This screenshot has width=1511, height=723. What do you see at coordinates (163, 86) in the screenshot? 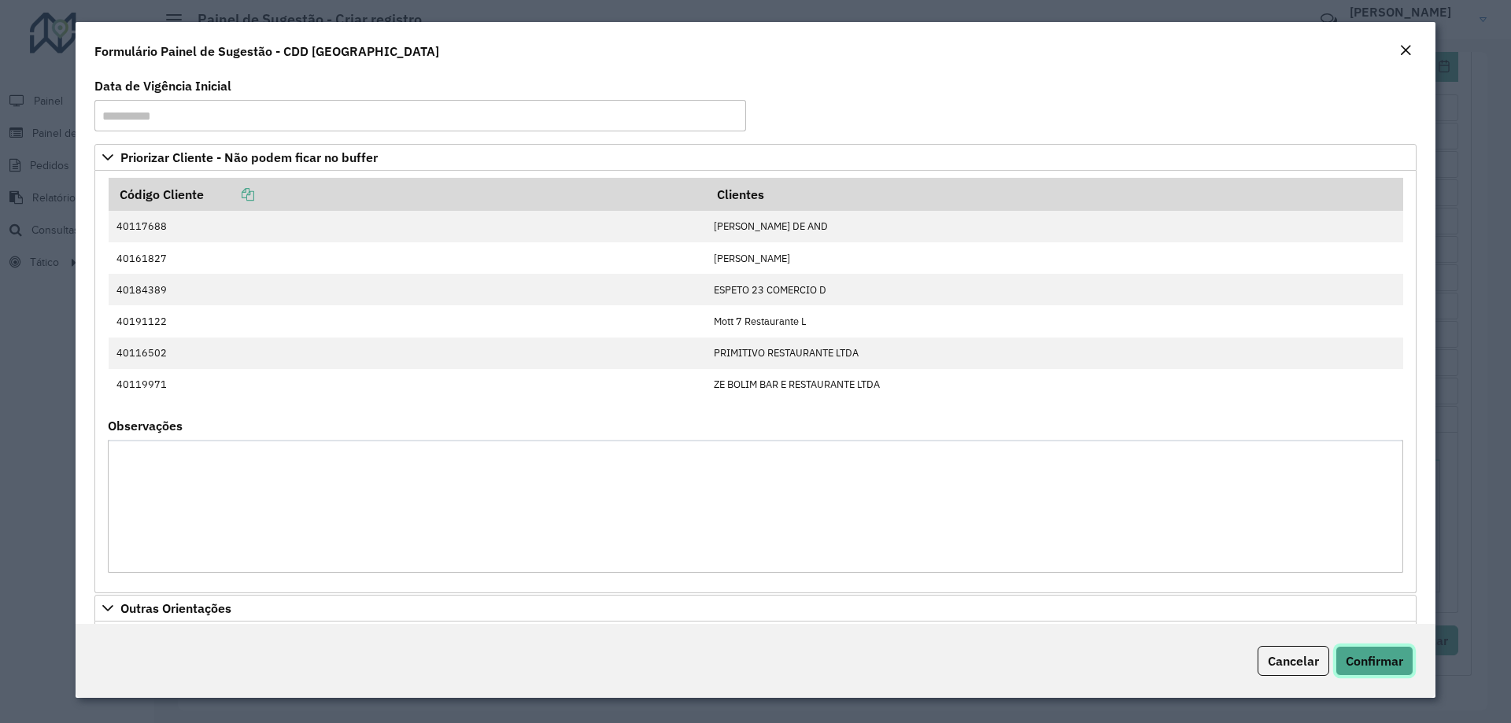
I see `label: Data de Vigência Inicial` at bounding box center [163, 86].